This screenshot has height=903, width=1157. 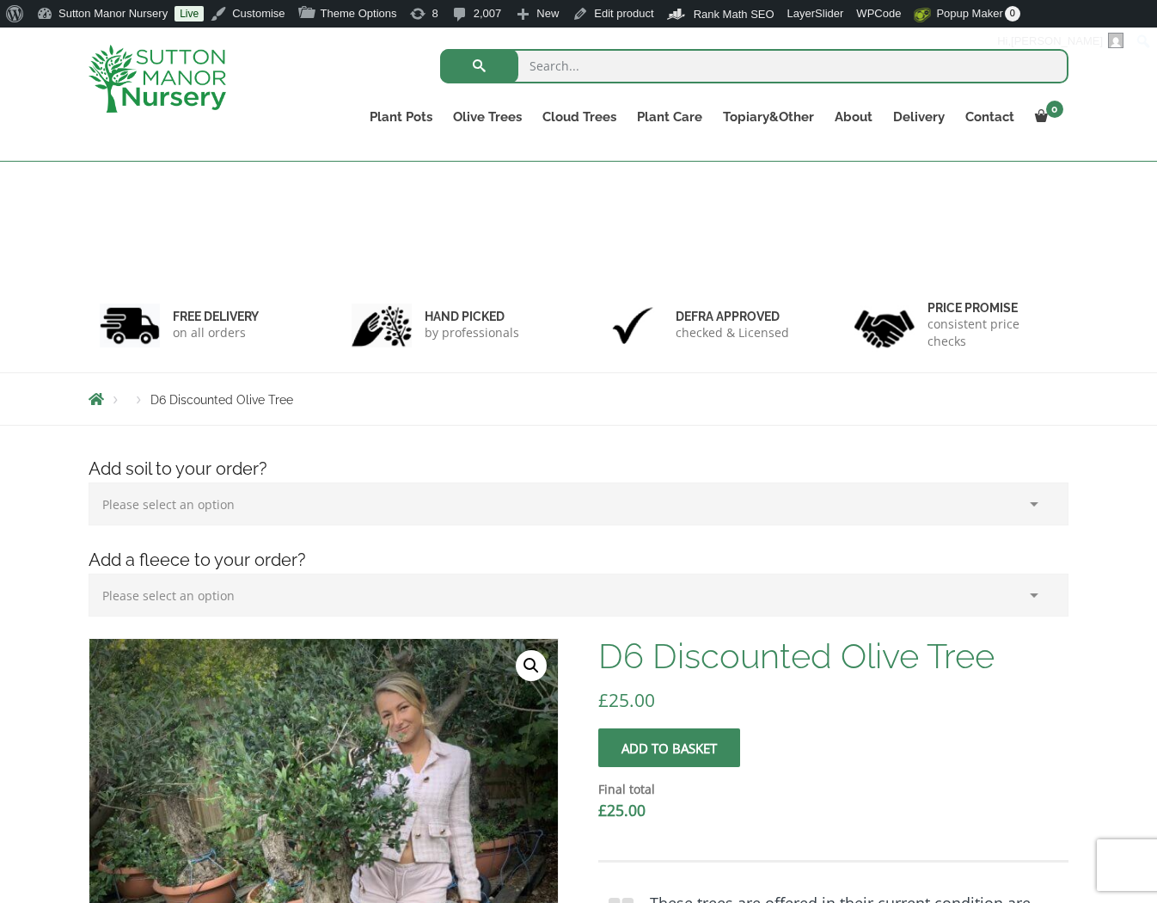 What do you see at coordinates (222, 400) in the screenshot?
I see `span: D6 Discounted Olive Tree` at bounding box center [222, 400].